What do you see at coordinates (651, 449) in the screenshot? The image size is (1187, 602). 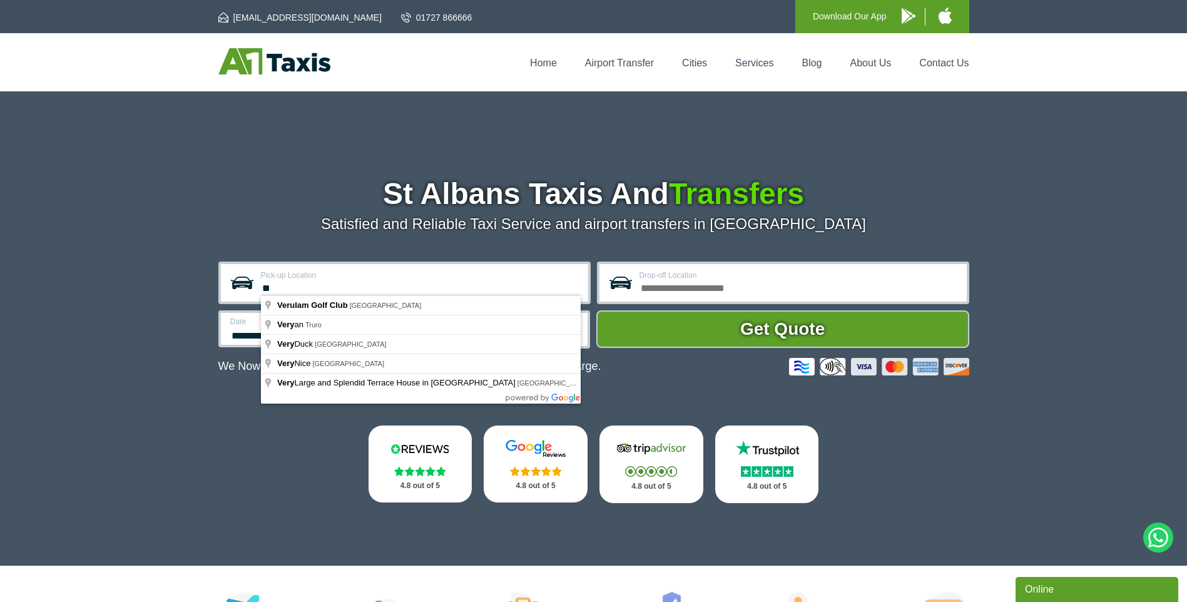 I see `img: Tripadvisor` at bounding box center [651, 449].